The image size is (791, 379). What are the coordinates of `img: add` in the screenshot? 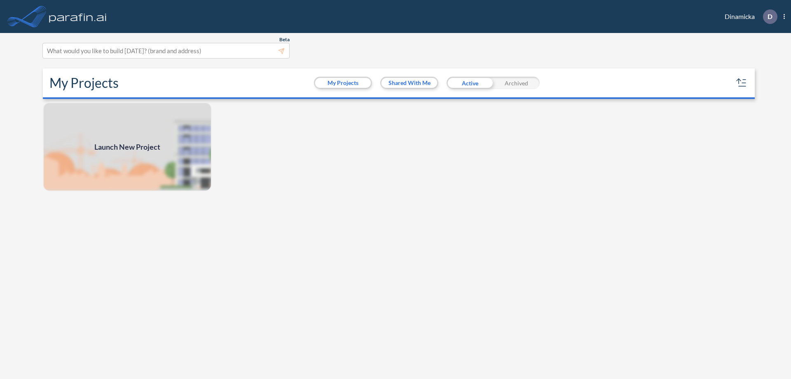 It's located at (127, 147).